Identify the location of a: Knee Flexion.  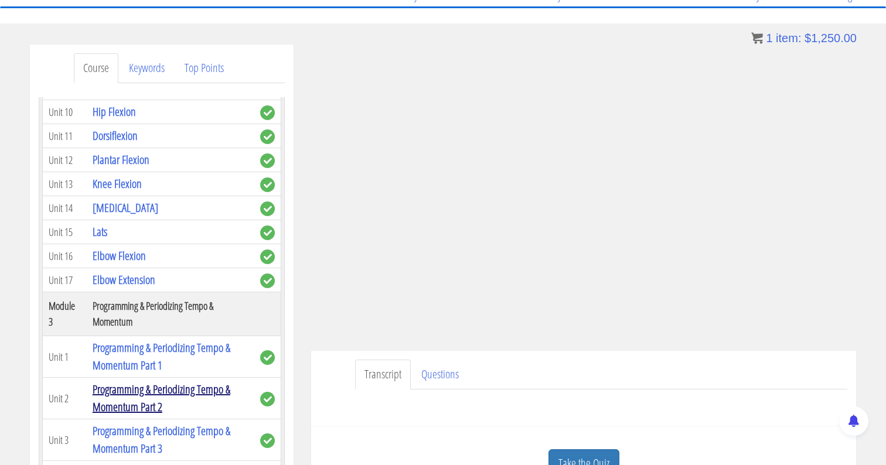
(117, 183).